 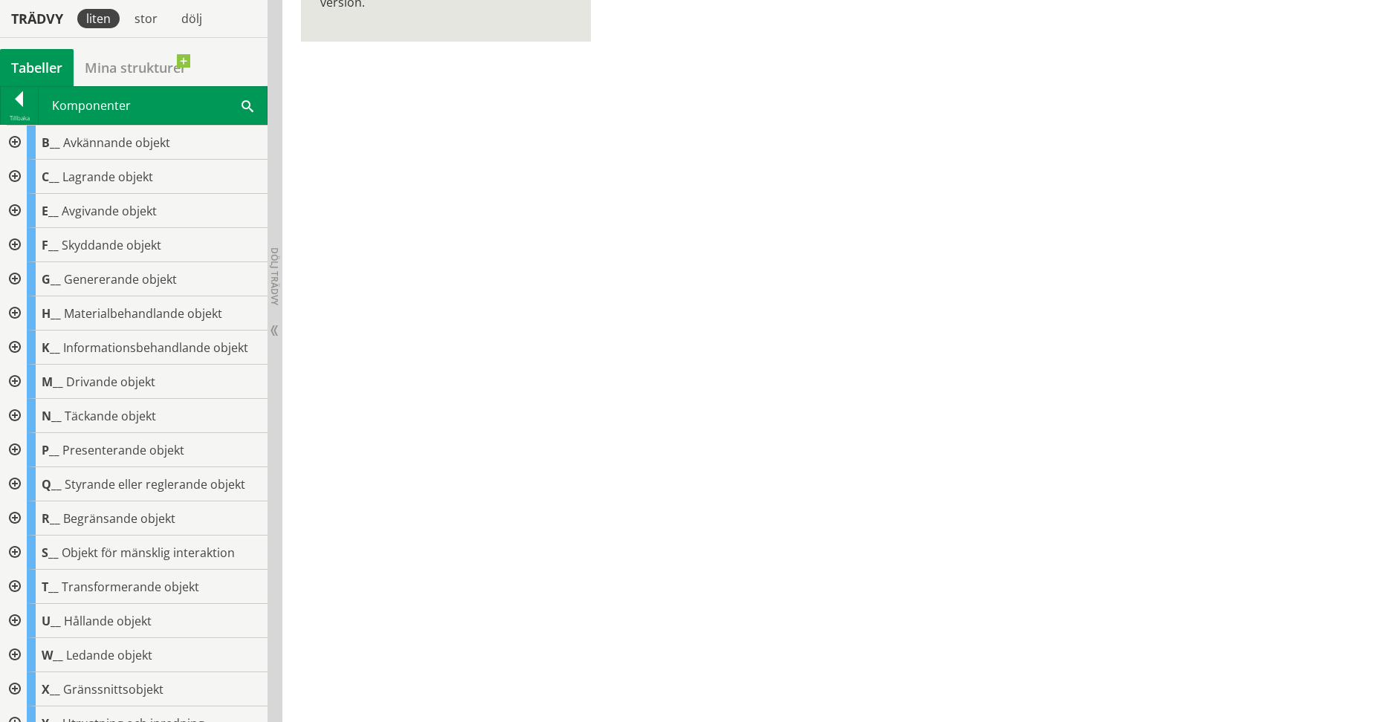 What do you see at coordinates (155, 348) in the screenshot?
I see `span: Informationsbehandlande objekt` at bounding box center [155, 348].